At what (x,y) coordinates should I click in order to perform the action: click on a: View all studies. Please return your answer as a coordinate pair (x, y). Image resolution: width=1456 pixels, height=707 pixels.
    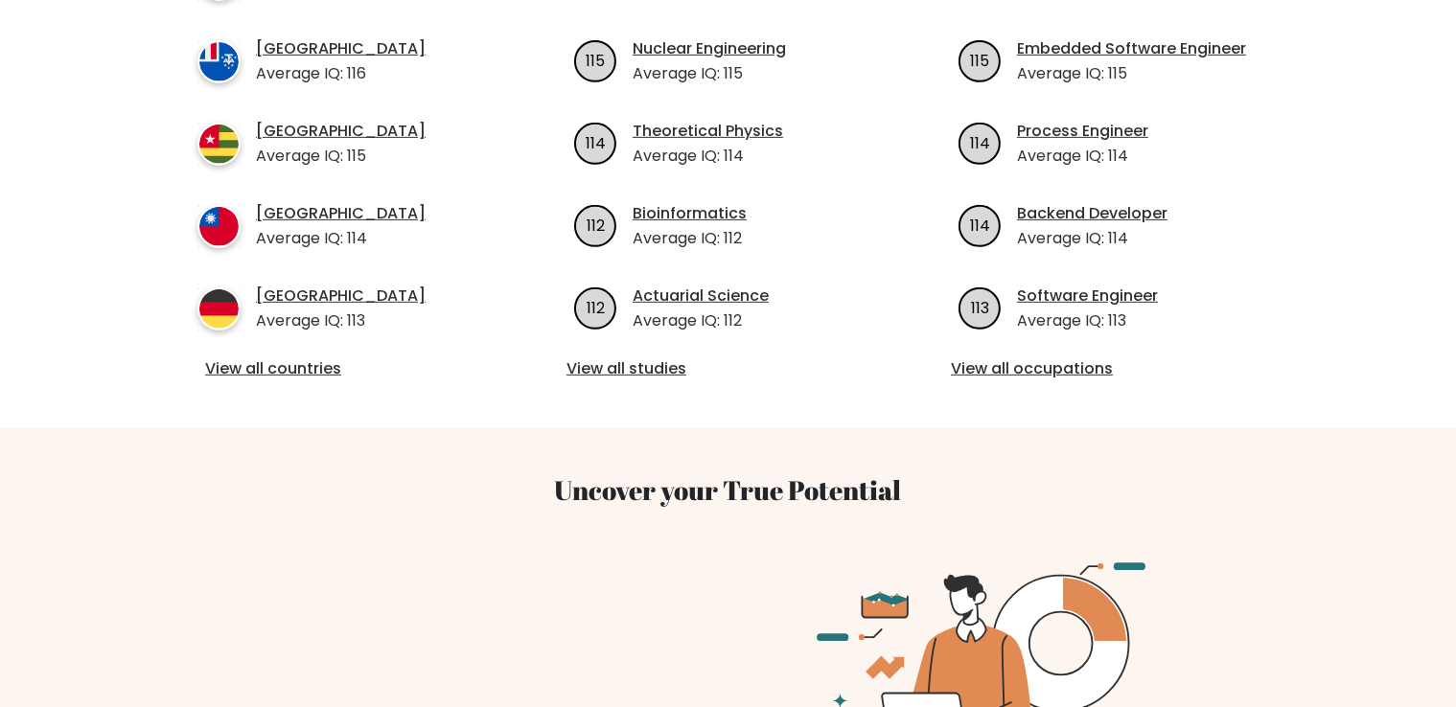
    Looking at the image, I should click on (728, 369).